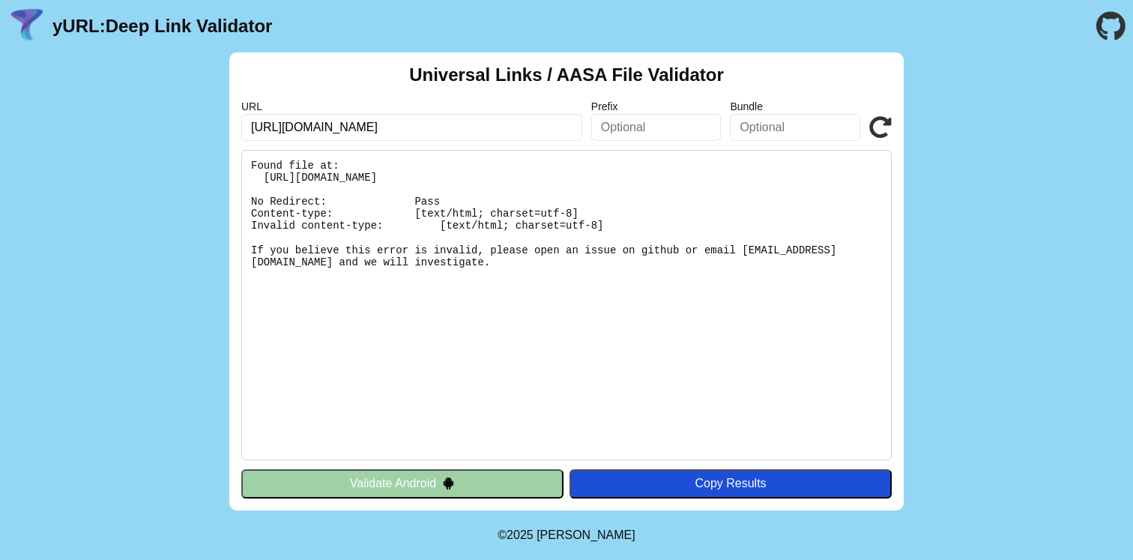 The image size is (1133, 560). I want to click on button: Validate Android, so click(403, 484).